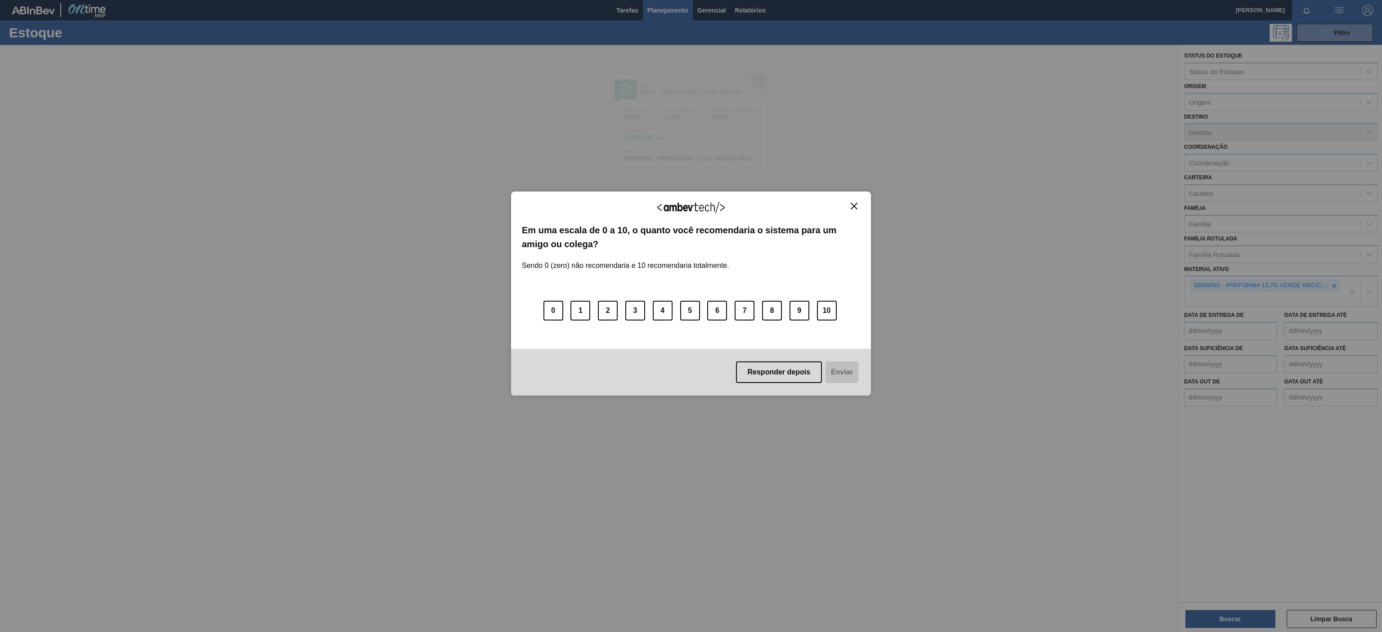 This screenshot has height=632, width=1382. Describe the element at coordinates (854, 206) in the screenshot. I see `img: Close` at that location.